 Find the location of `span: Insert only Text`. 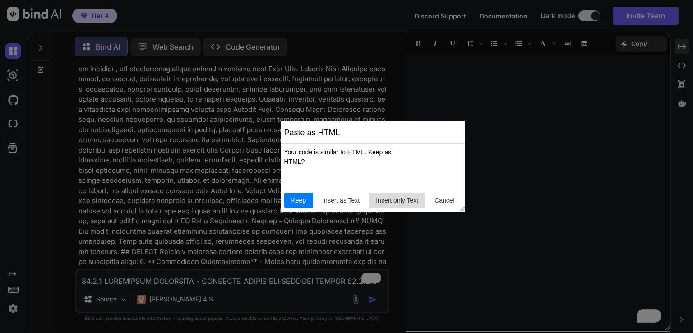

span: Insert only Text is located at coordinates (397, 200).